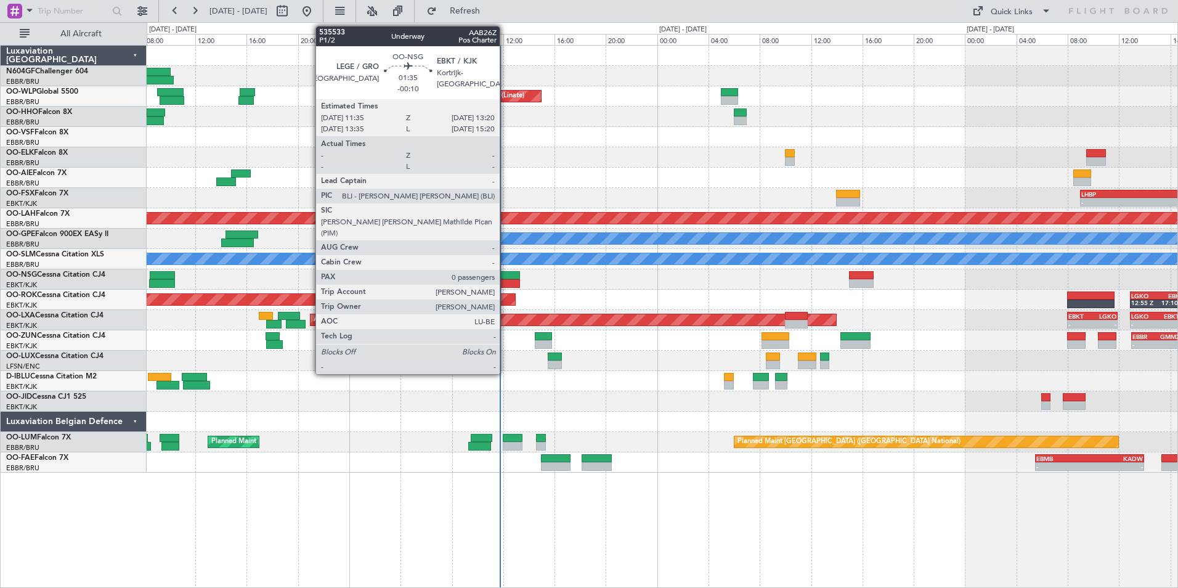 This screenshot has height=588, width=1178. I want to click on a: LFSN/ENC, so click(23, 366).